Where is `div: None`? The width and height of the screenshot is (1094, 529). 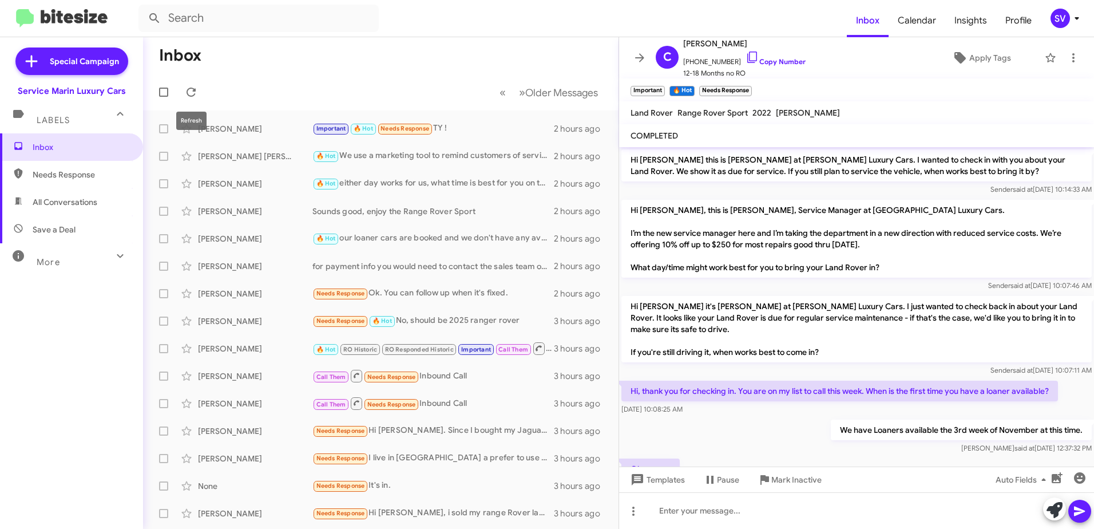 div: None is located at coordinates (255, 486).